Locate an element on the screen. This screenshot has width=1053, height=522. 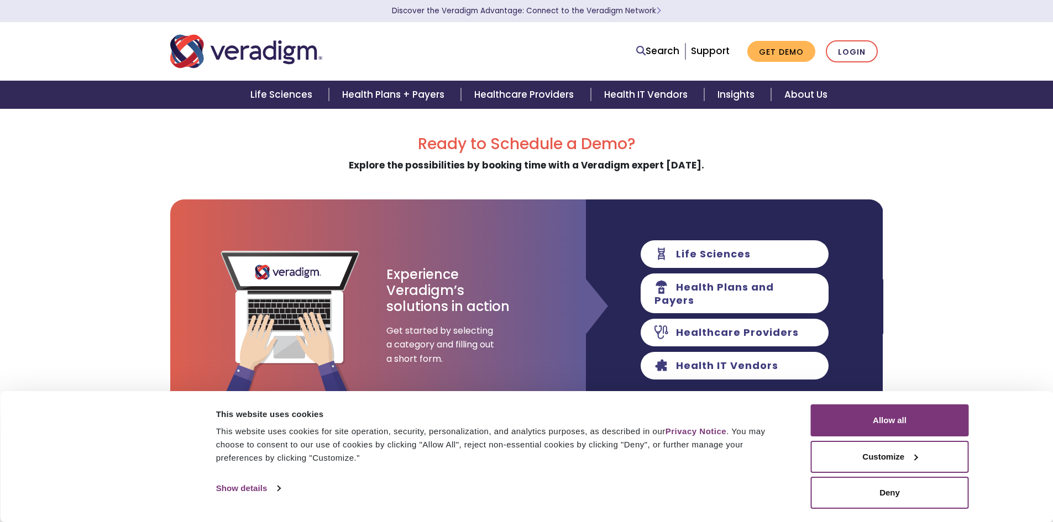
a: Discover the Veradigm Advantage: Connect to the Veradigm NetworkLearn More is located at coordinates (526, 10).